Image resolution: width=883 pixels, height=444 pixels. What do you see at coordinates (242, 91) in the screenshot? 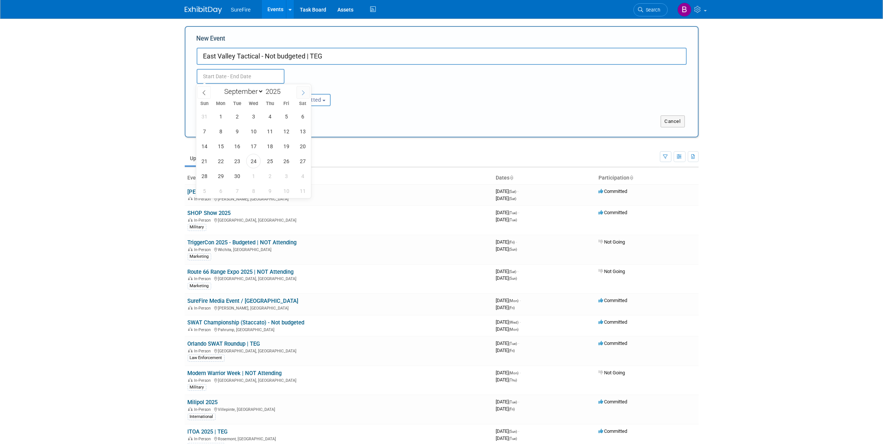
I see `select: Month` at bounding box center [242, 91].